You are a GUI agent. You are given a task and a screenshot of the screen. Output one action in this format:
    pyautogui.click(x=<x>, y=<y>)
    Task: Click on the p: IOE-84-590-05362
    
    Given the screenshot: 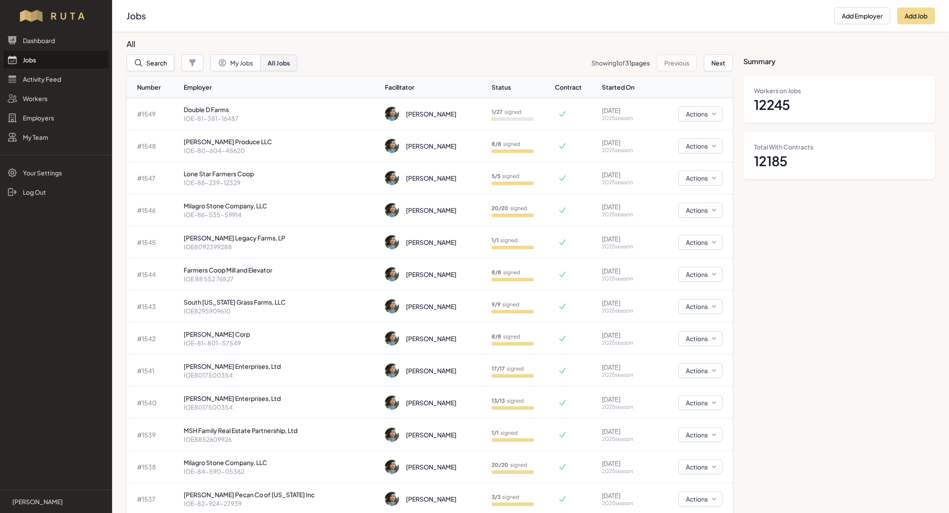 What is the action you would take?
    pyautogui.click(x=281, y=471)
    